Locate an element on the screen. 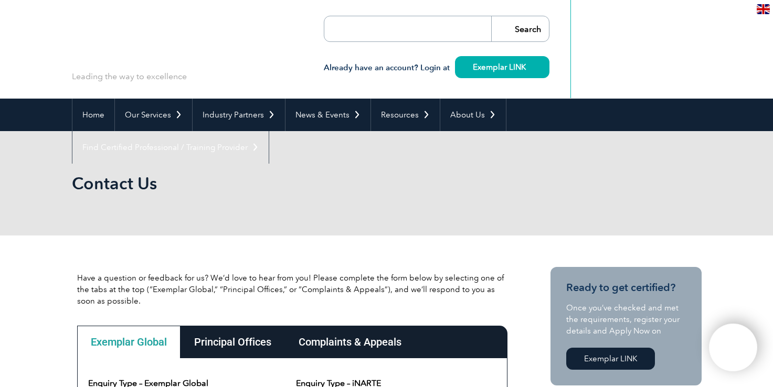 This screenshot has width=773, height=387. p: Have a question or feedback for us? We’d love to hear from you! Please complete the form below by... is located at coordinates (292, 290).